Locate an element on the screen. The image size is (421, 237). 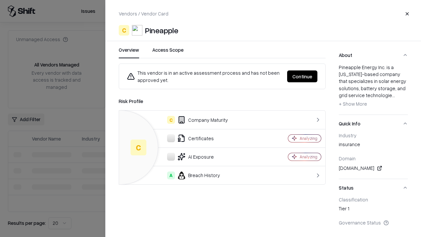
div: Industry is located at coordinates (373, 135).